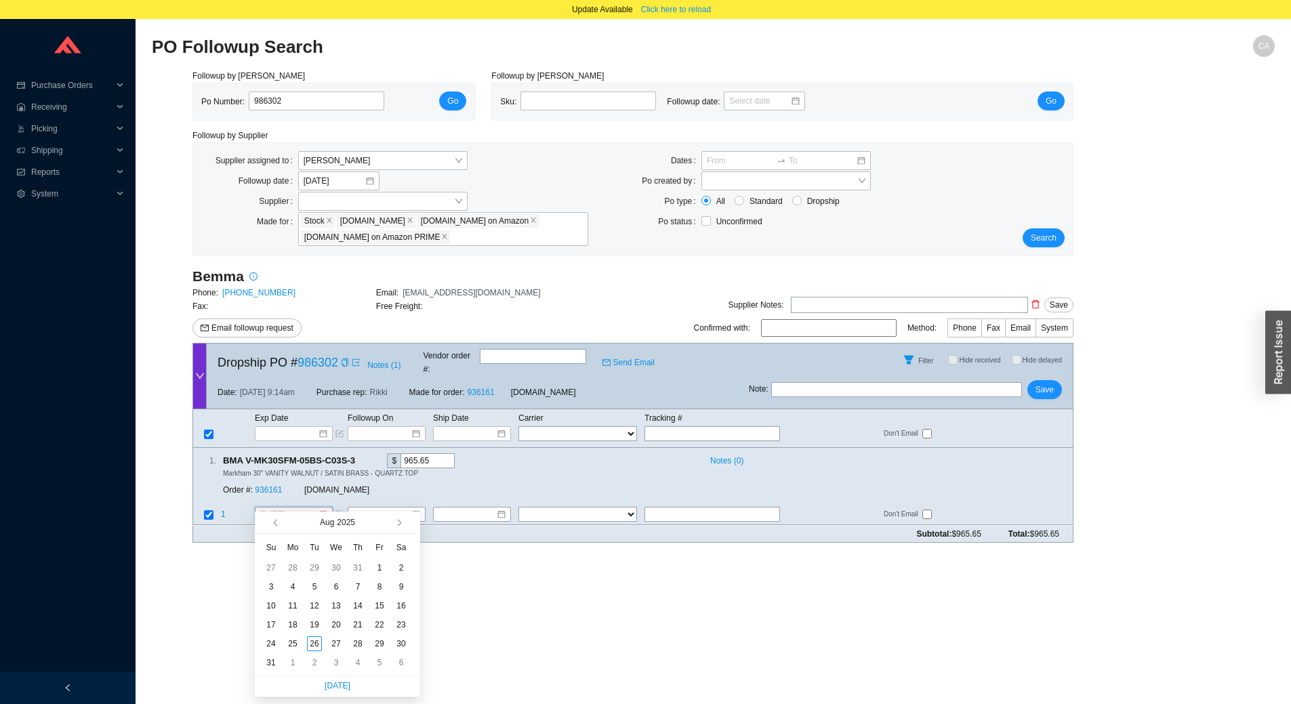  What do you see at coordinates (336, 587) in the screenshot?
I see `td: 2025-08-06` at bounding box center [336, 587].